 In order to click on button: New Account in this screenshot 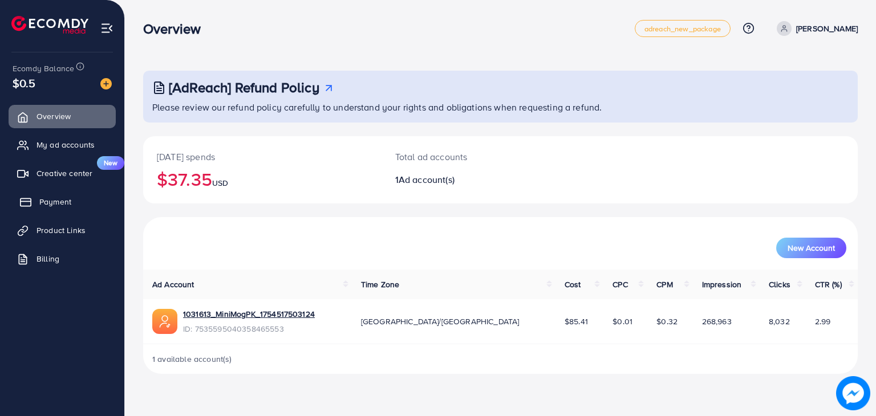, I will do `click(811, 248)`.